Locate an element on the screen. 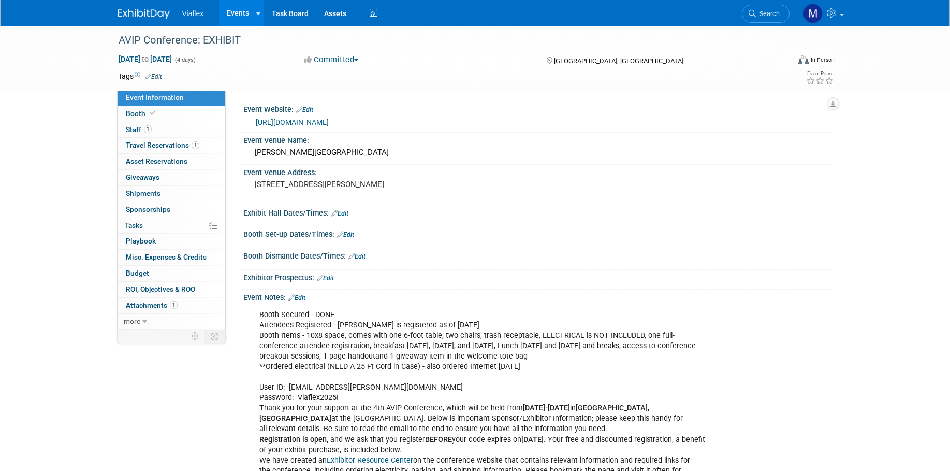 This screenshot has height=471, width=950. span: Tasks is located at coordinates (134, 225).